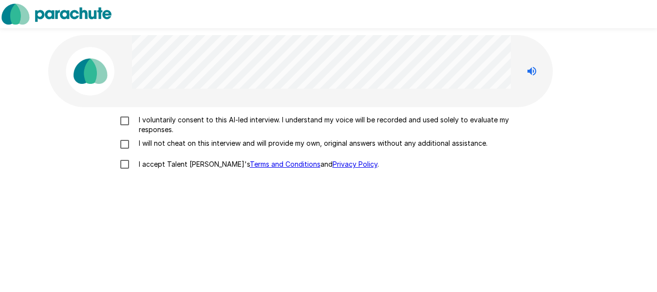 This screenshot has width=657, height=292. Describe the element at coordinates (311, 143) in the screenshot. I see `p: I will not cheat on this interview and will provide my own, original answers without any addition...` at that location.